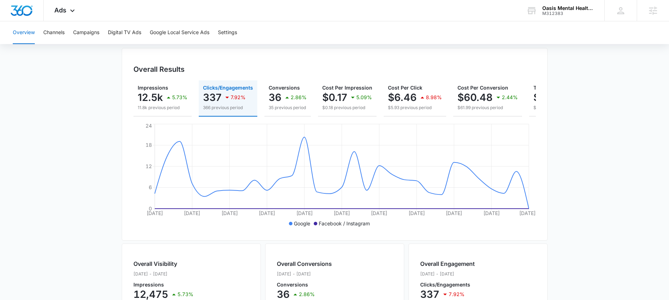 Image resolution: width=669 pixels, height=300 pixels. Describe the element at coordinates (335, 97) in the screenshot. I see `p: $0.17` at that location.